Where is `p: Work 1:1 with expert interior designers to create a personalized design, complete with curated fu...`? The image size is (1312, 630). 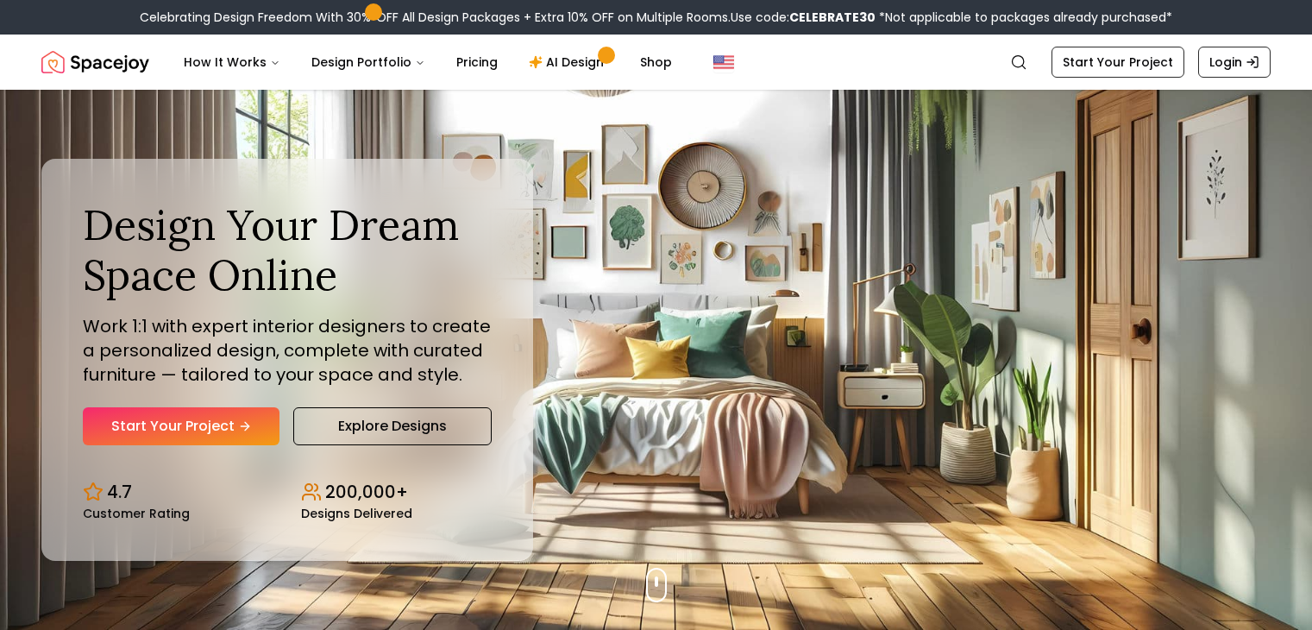
p: Work 1:1 with expert interior designers to create a personalized design, complete with curated fu... is located at coordinates (287, 350).